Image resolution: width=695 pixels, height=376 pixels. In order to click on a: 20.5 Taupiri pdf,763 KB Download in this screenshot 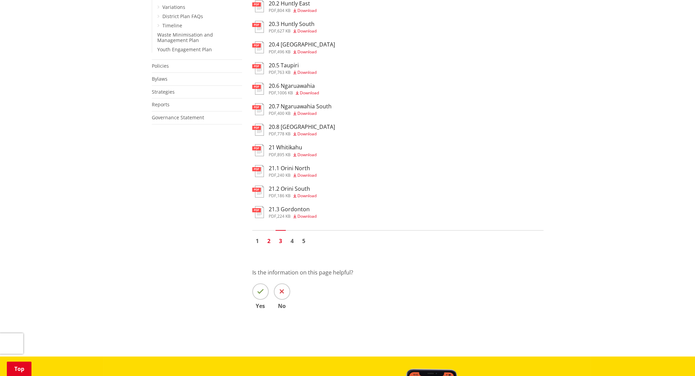, I will do `click(284, 68)`.